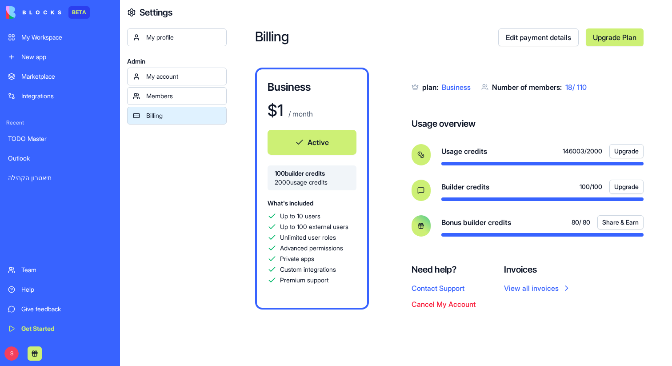 This screenshot has height=366, width=672. I want to click on a: BETA, so click(48, 12).